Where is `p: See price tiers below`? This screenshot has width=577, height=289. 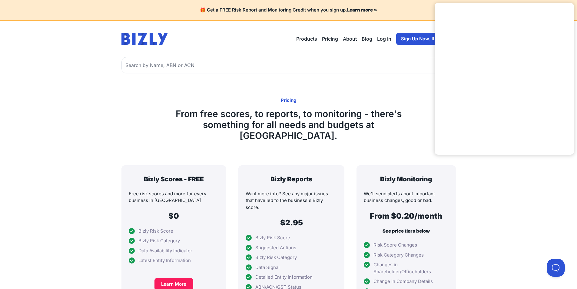
p: See price tiers below is located at coordinates (406, 231).